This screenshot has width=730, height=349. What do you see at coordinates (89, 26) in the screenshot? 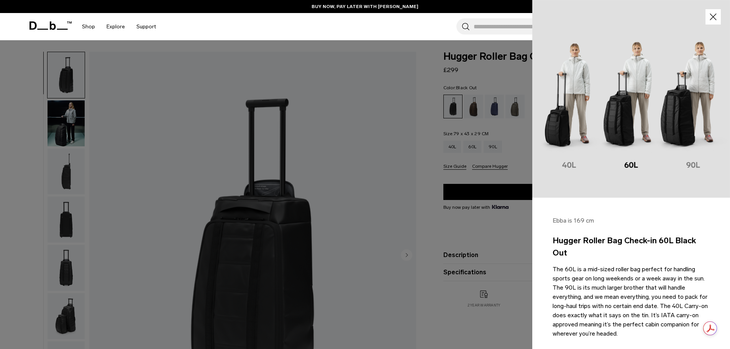
I see `a: Shop` at bounding box center [89, 26].